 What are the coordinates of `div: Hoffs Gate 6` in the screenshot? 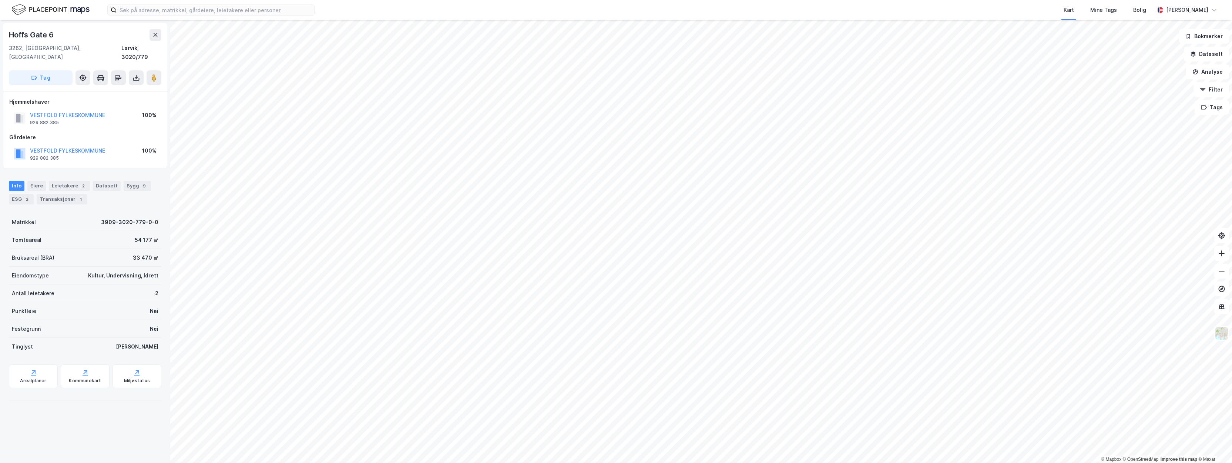 It's located at (32, 35).